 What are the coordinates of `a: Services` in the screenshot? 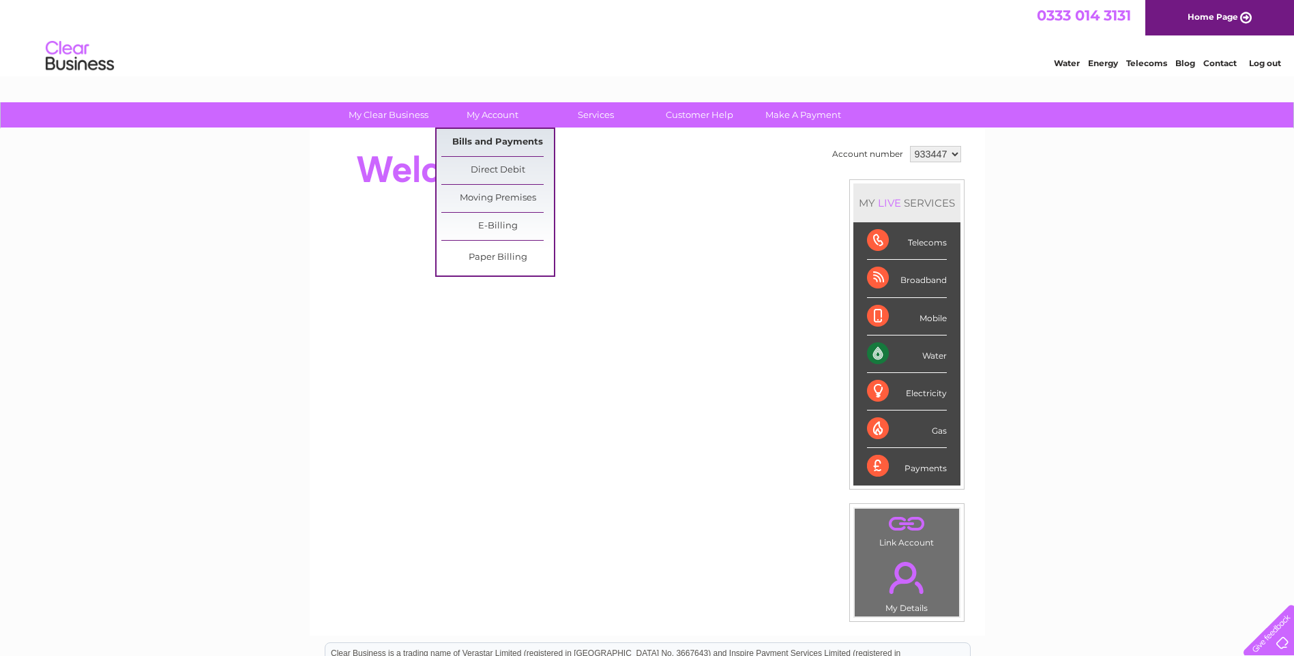 It's located at (596, 115).